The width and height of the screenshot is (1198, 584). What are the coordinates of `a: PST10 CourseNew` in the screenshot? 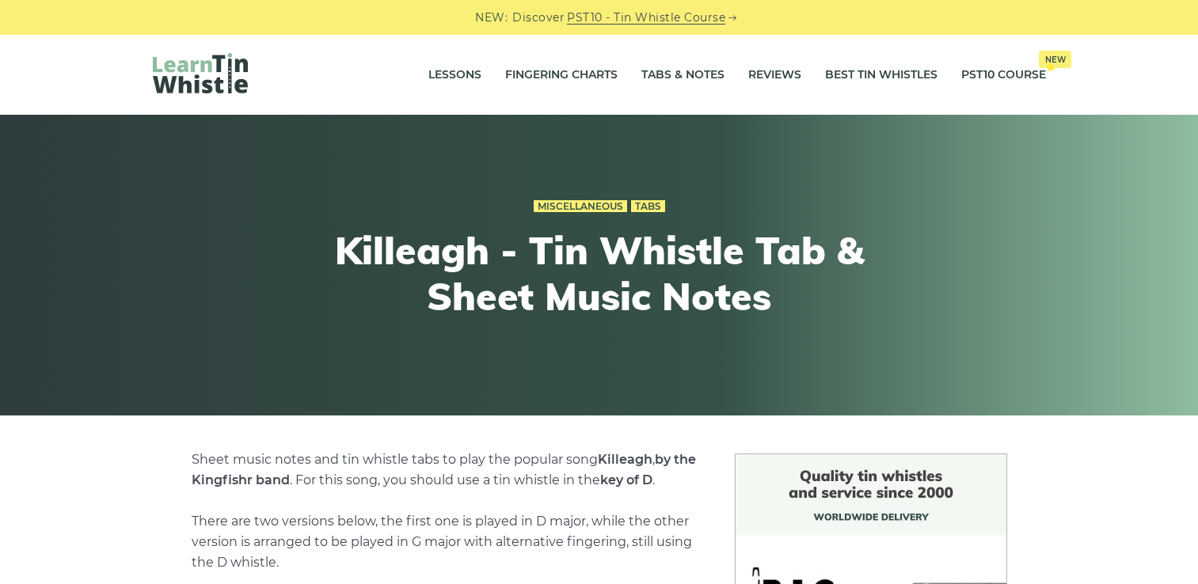 It's located at (1003, 75).